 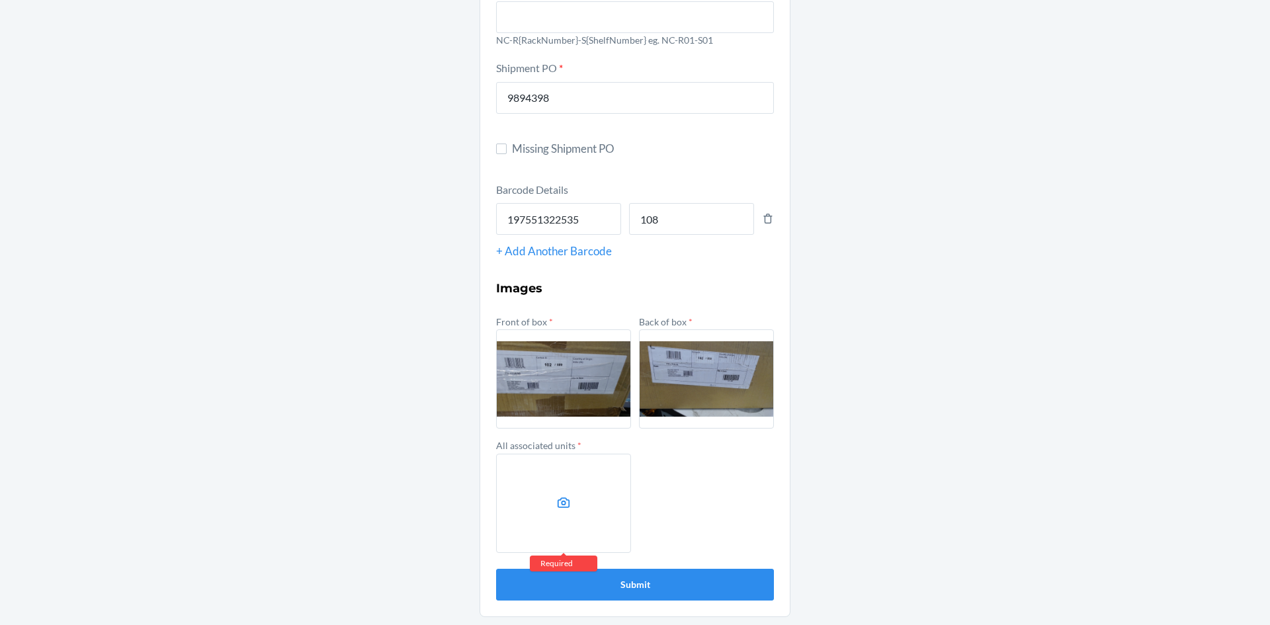 What do you see at coordinates (635, 40) in the screenshot?
I see `p: NC-R{RackNumber}-S{ShelfNumber} eg. NC-R01-S01` at bounding box center [635, 40].